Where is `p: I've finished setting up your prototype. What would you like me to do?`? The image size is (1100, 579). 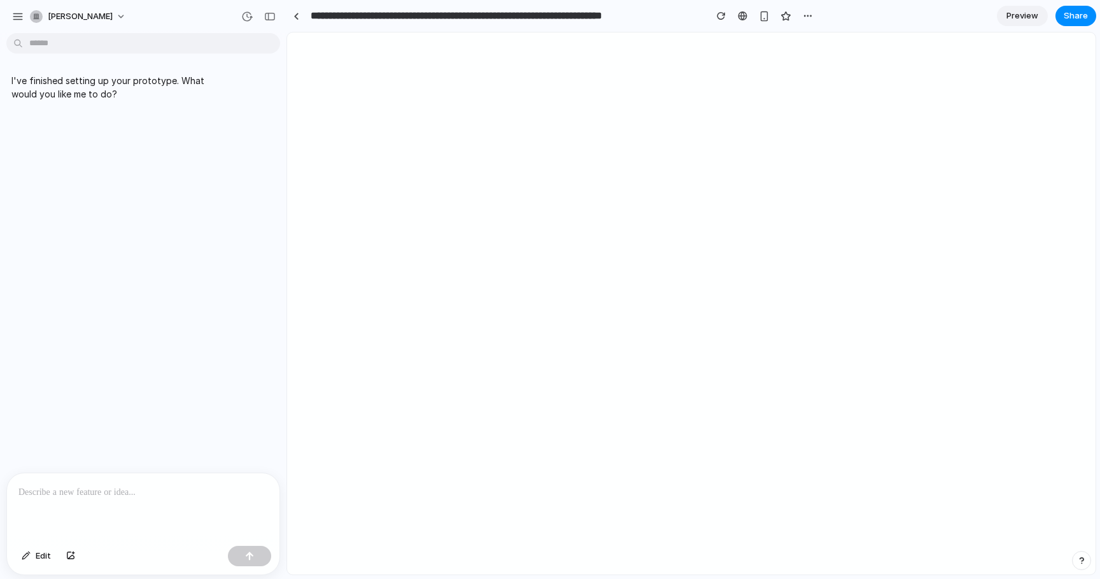
p: I've finished setting up your prototype. What would you like me to do? is located at coordinates (118, 87).